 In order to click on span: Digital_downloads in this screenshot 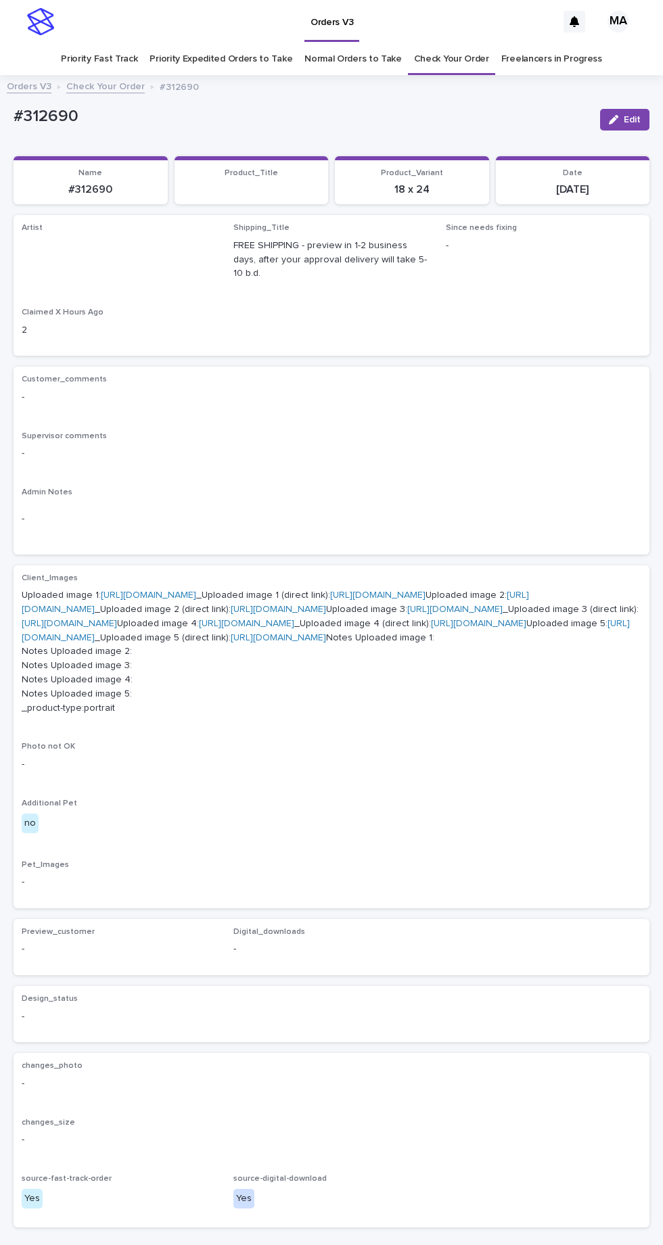, I will do `click(269, 932)`.